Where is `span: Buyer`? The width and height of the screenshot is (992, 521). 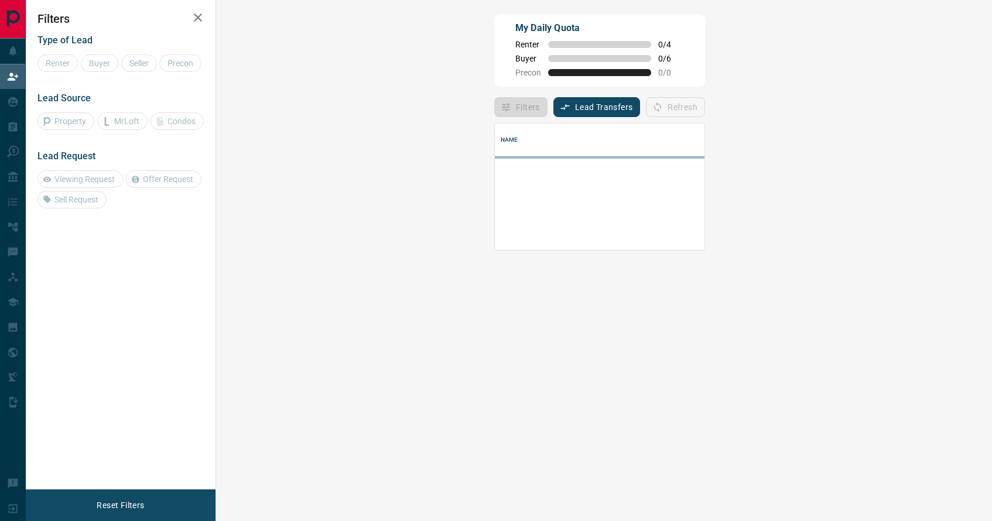
span: Buyer is located at coordinates (528, 59).